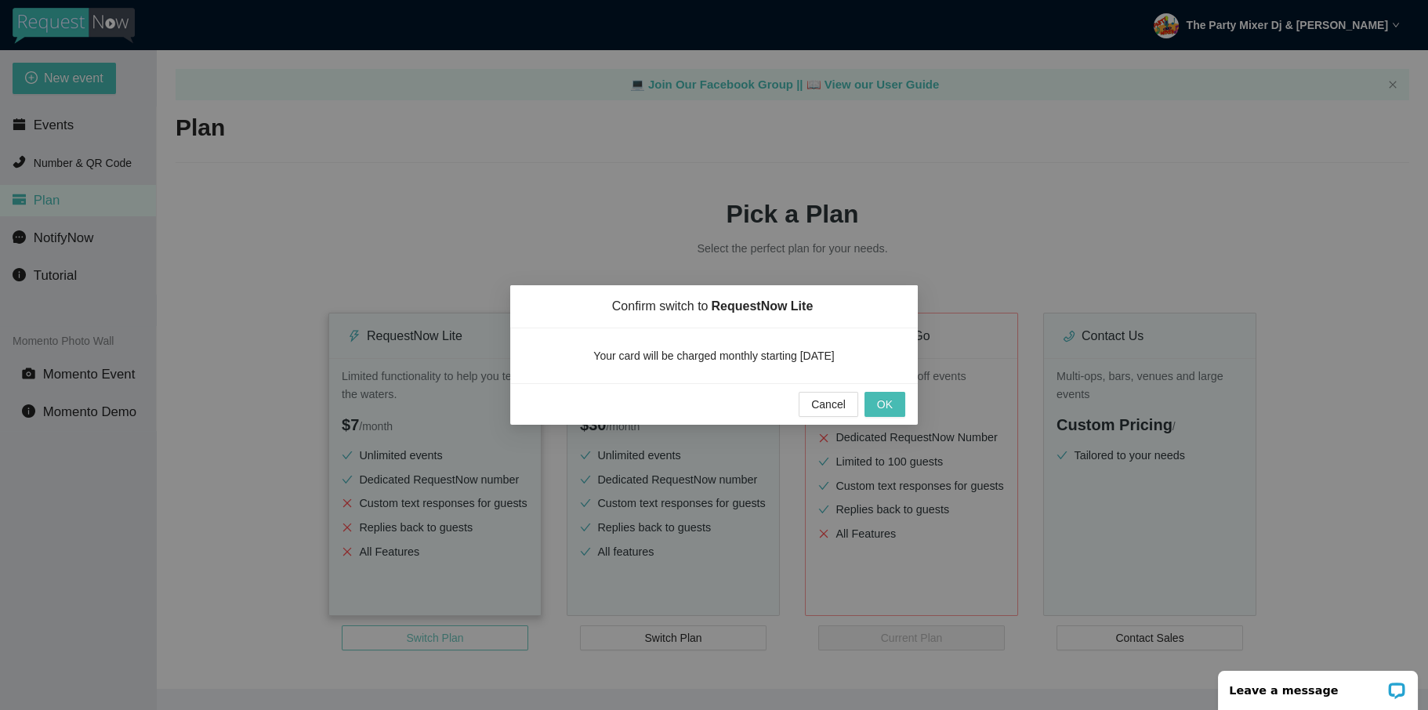 Image resolution: width=1428 pixels, height=710 pixels. I want to click on button: OK, so click(885, 404).